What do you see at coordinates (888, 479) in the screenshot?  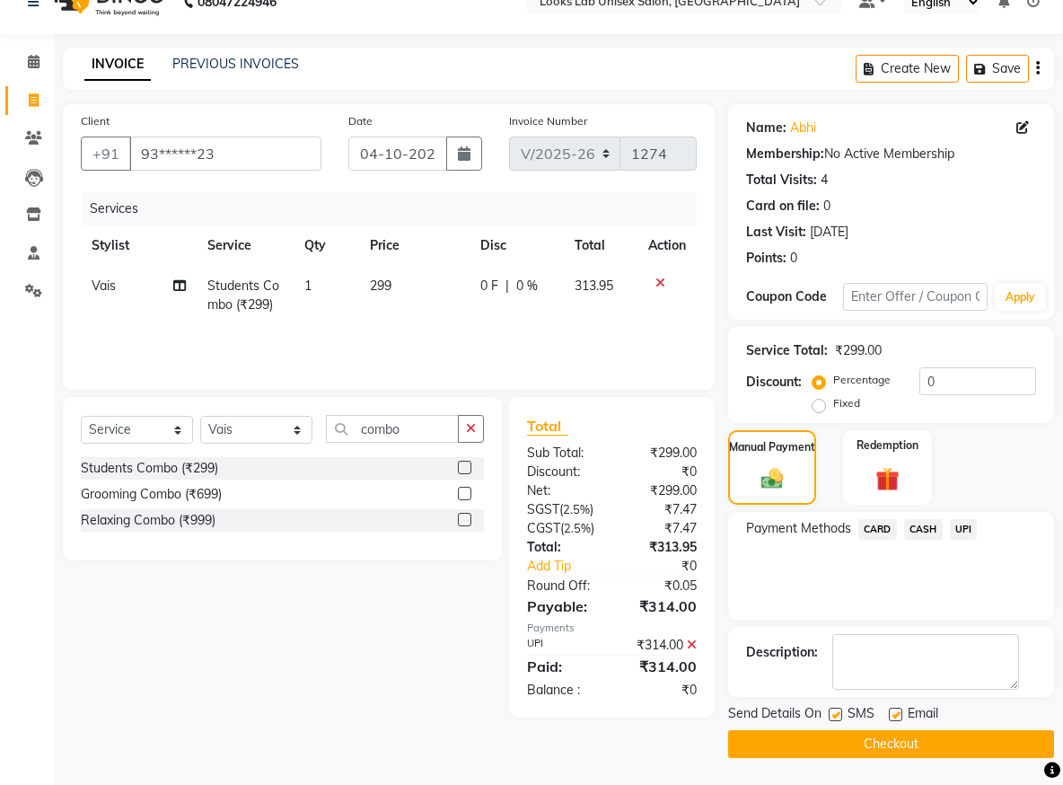 I see `img: _gift.svg` at bounding box center [888, 479].